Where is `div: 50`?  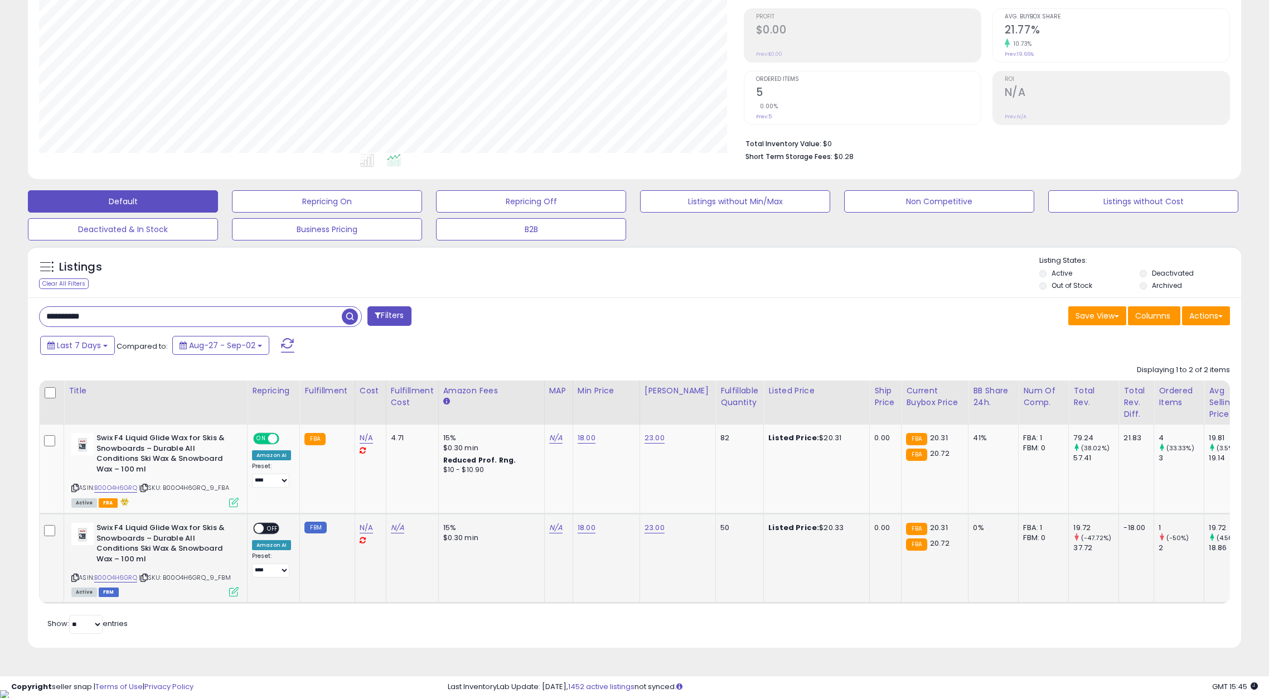
div: 50 is located at coordinates (738, 528).